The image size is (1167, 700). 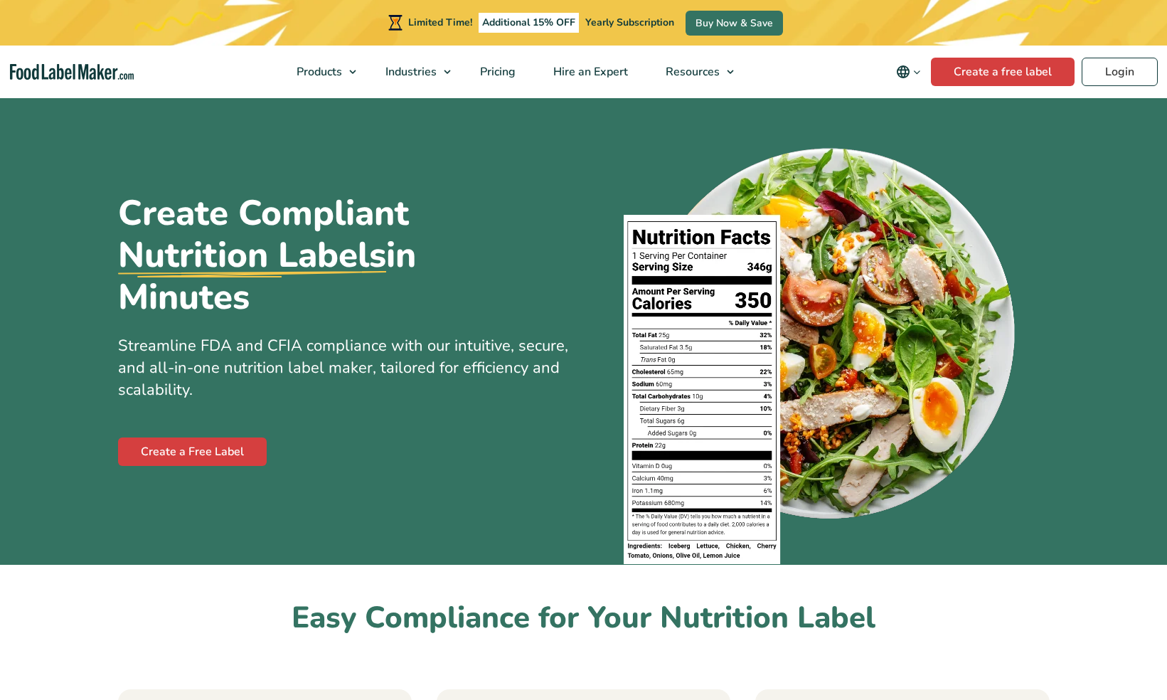 I want to click on a: Hire an Expert, so click(x=589, y=72).